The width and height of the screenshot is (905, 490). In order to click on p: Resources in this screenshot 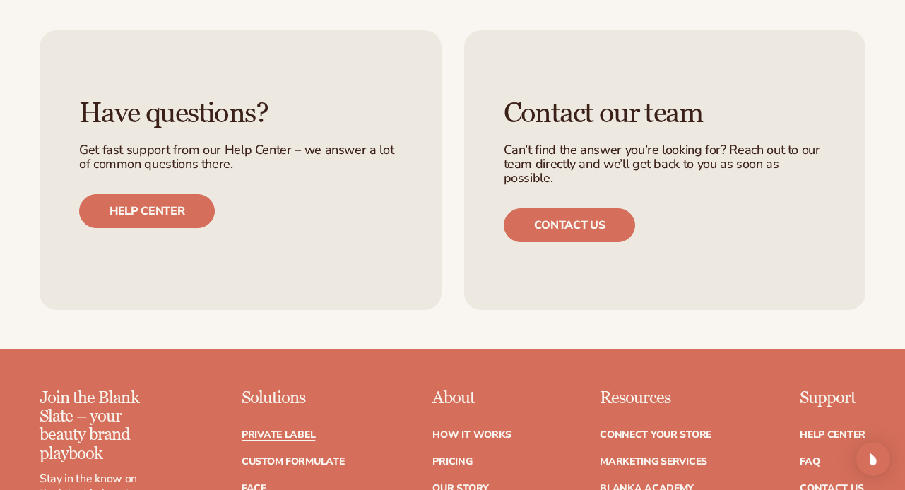, I will do `click(655, 398)`.